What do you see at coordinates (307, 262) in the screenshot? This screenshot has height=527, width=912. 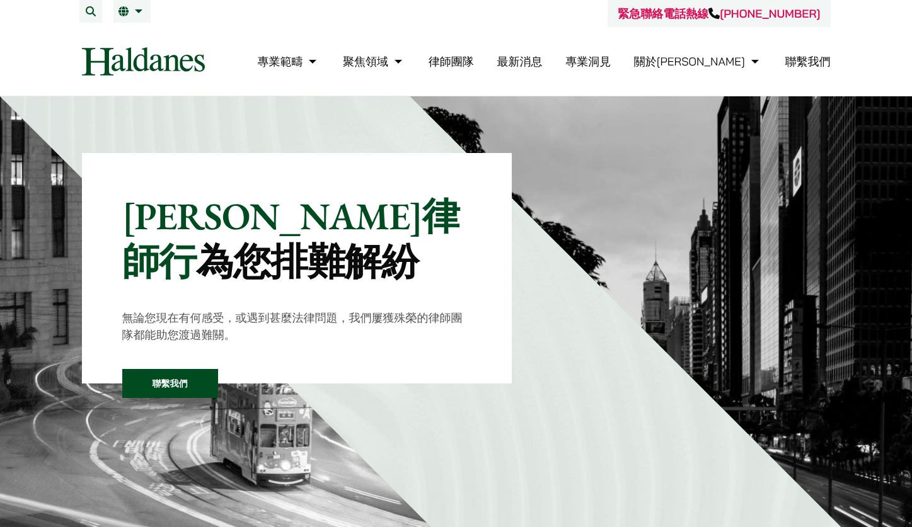 I see `mark: 為您排難解紛` at bounding box center [307, 262].